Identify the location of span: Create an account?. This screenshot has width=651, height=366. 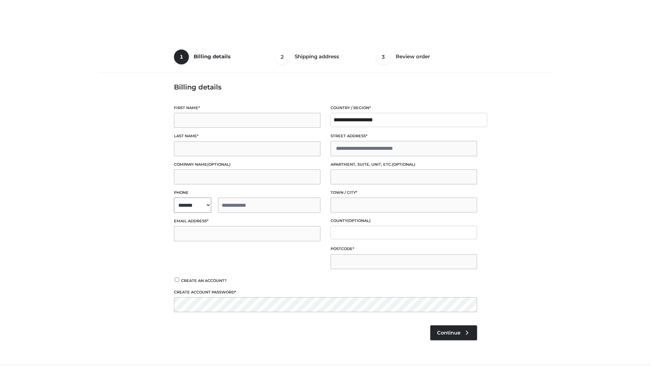
(204, 281).